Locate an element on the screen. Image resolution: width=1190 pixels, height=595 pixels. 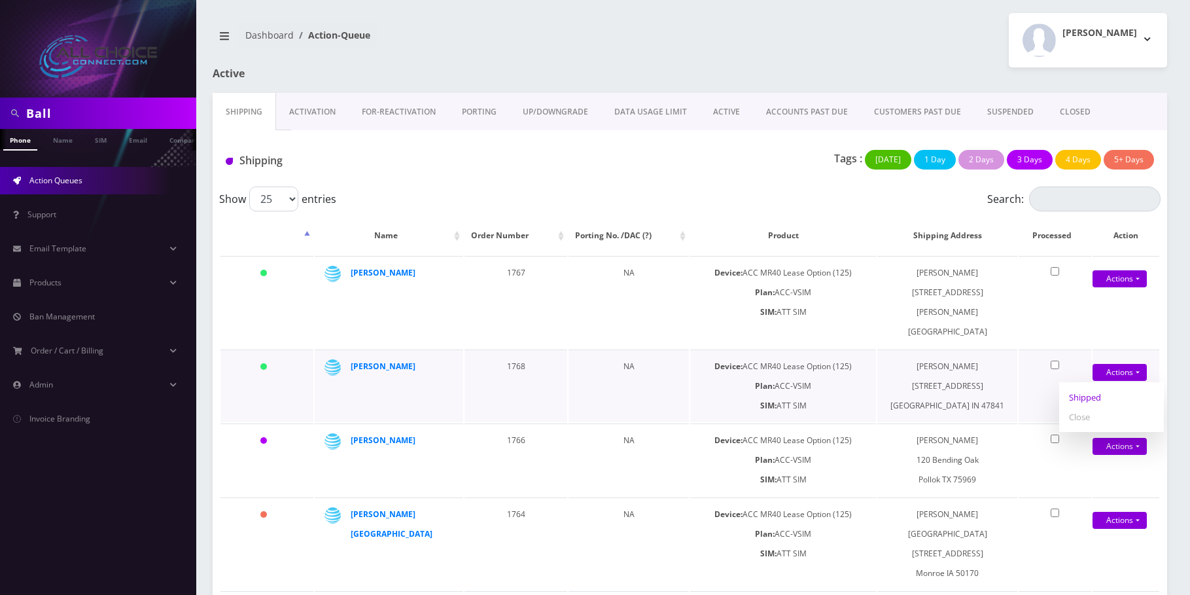
a: Activation is located at coordinates (312, 112).